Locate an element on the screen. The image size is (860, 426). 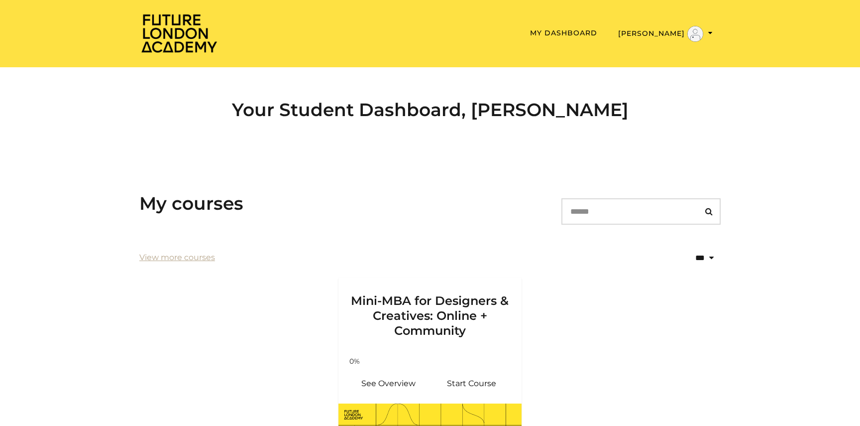
a: View more courses is located at coordinates (177, 257).